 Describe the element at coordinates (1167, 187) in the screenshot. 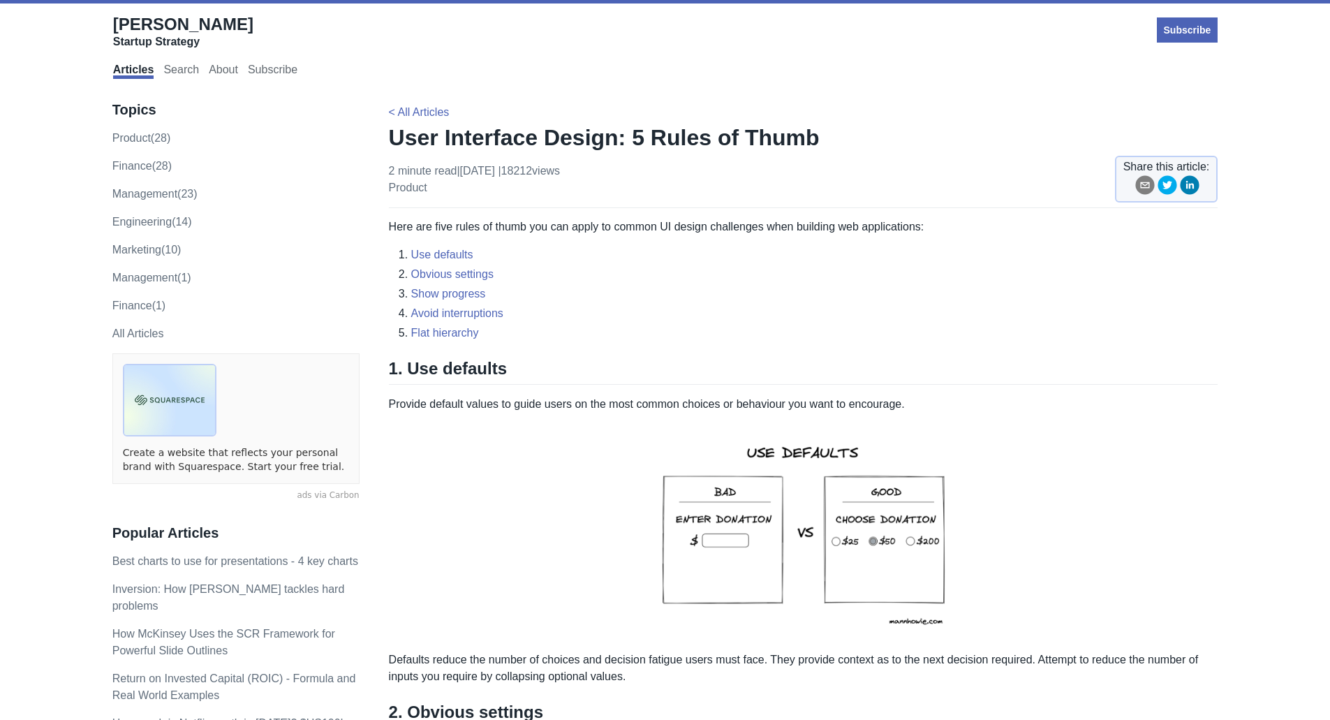

I see `button: twitter` at that location.